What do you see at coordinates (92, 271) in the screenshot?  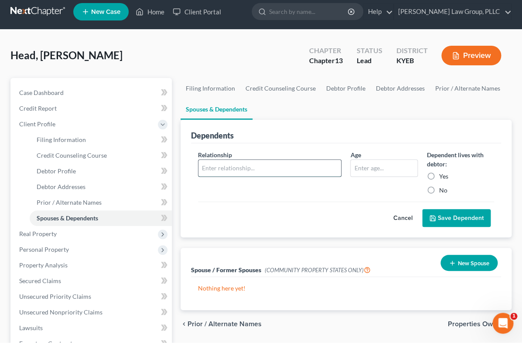 I see `a: Property Analysis` at bounding box center [92, 271].